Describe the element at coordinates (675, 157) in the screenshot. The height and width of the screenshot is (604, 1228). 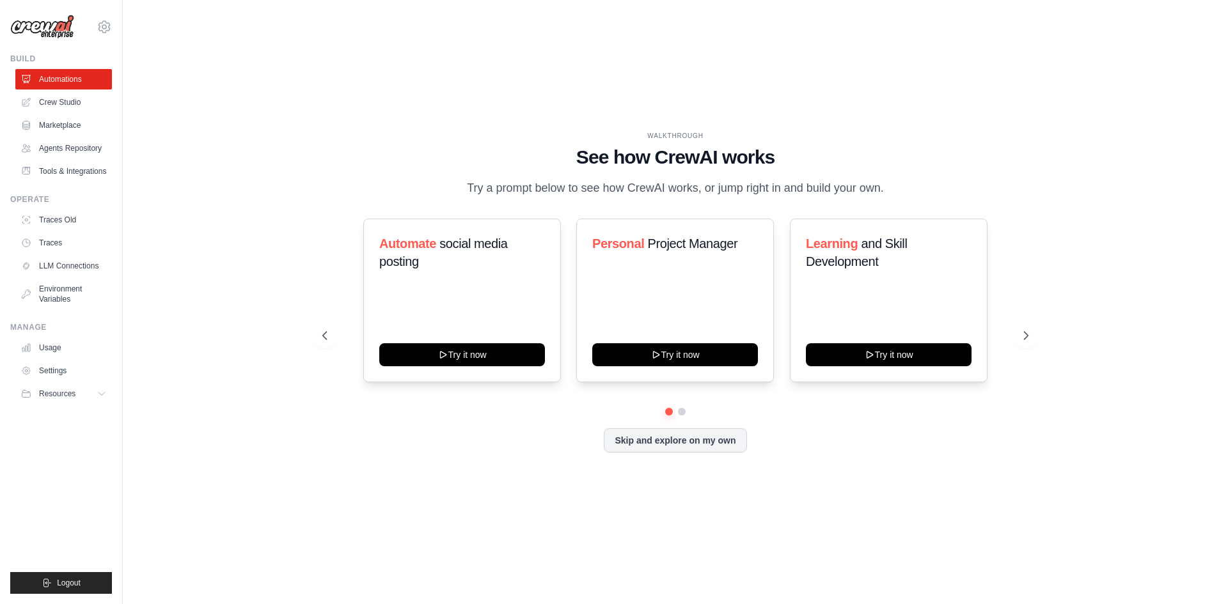
I see `h1: See how CrewAI works` at that location.